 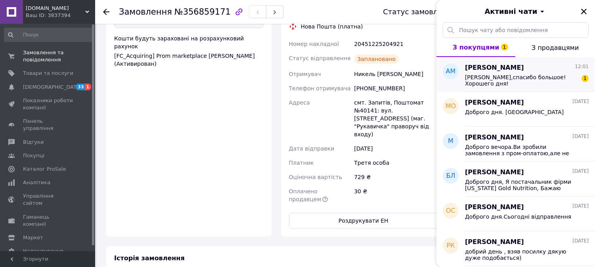 What do you see at coordinates (518, 217) in the screenshot?
I see `span: Доброго дня.Сьогодні відправлення` at bounding box center [518, 217].